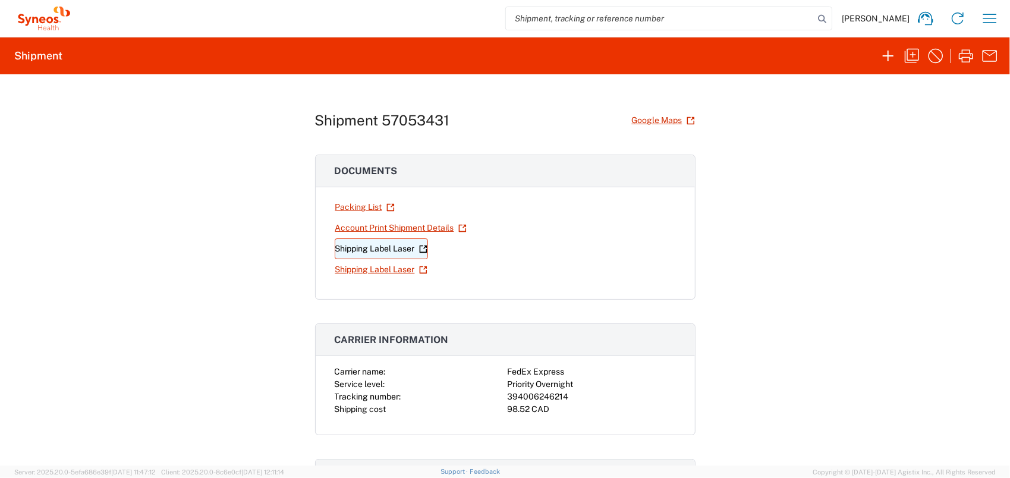 Image resolution: width=1010 pixels, height=478 pixels. I want to click on h1: Shipment 57053431, so click(382, 120).